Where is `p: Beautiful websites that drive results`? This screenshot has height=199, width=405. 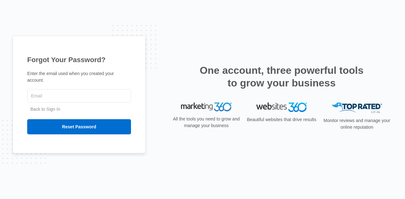 p: Beautiful websites that drive results is located at coordinates (281, 120).